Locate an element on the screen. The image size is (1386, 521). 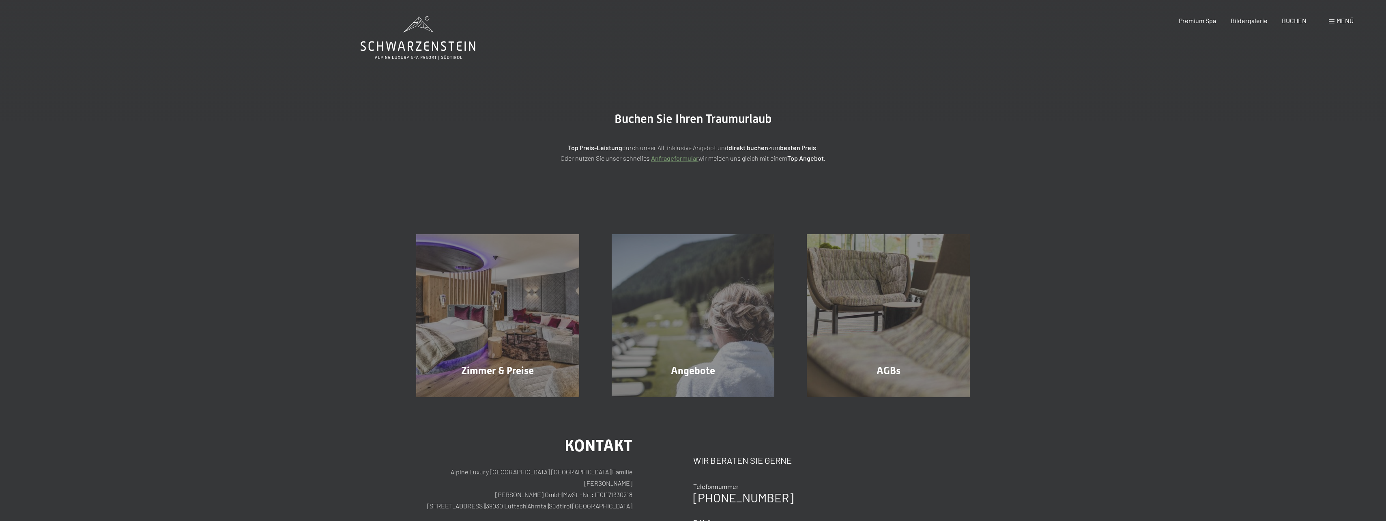
span: BUCHEN is located at coordinates (1294, 20).